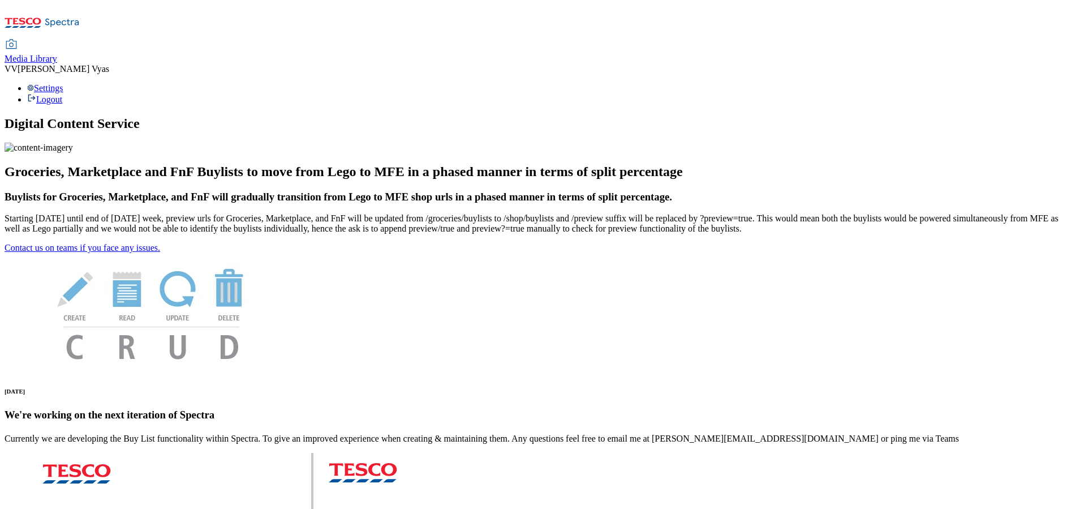 Image resolution: width=1067 pixels, height=509 pixels. What do you see at coordinates (533, 438) in the screenshot?
I see `p: Currently we are developing the Buy List functionality within Spectra. To give an improved experi...` at bounding box center [533, 438].